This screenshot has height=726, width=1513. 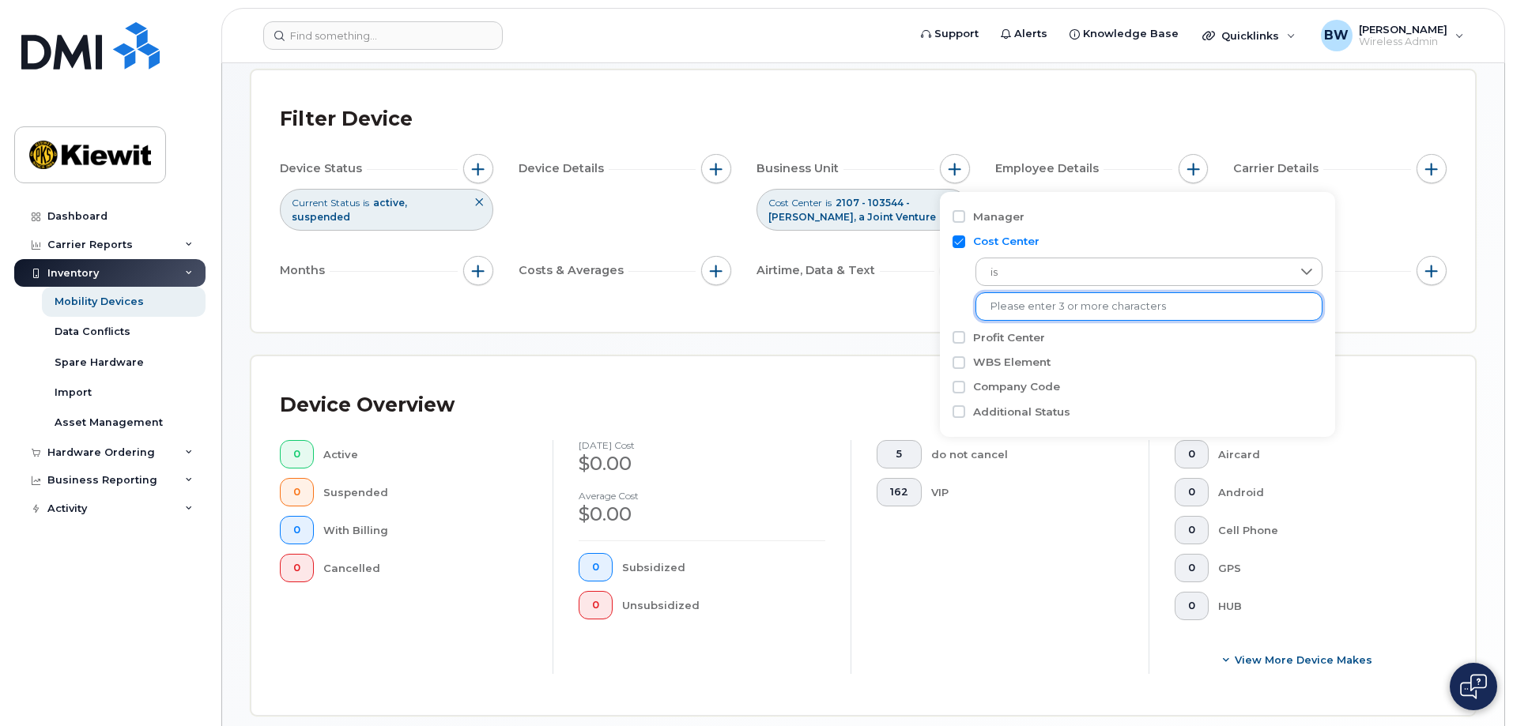 I want to click on span: Business Unit, so click(x=800, y=168).